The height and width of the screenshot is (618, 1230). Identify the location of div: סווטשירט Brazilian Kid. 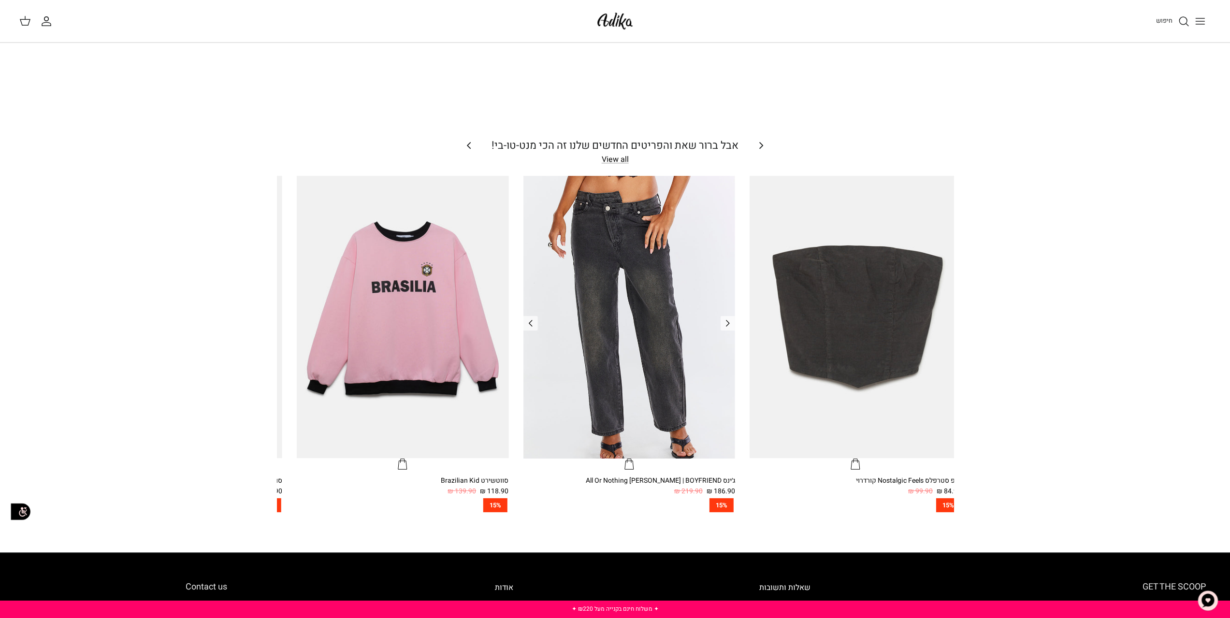
(403, 481).